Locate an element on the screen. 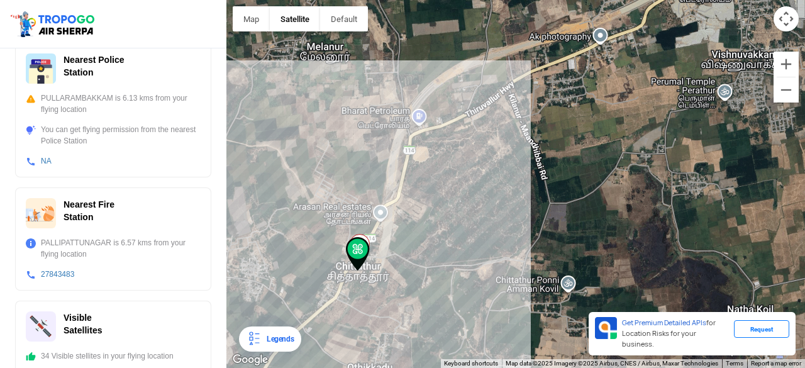 The width and height of the screenshot is (805, 368). span: Nearest Police Station is located at coordinates (94, 66).